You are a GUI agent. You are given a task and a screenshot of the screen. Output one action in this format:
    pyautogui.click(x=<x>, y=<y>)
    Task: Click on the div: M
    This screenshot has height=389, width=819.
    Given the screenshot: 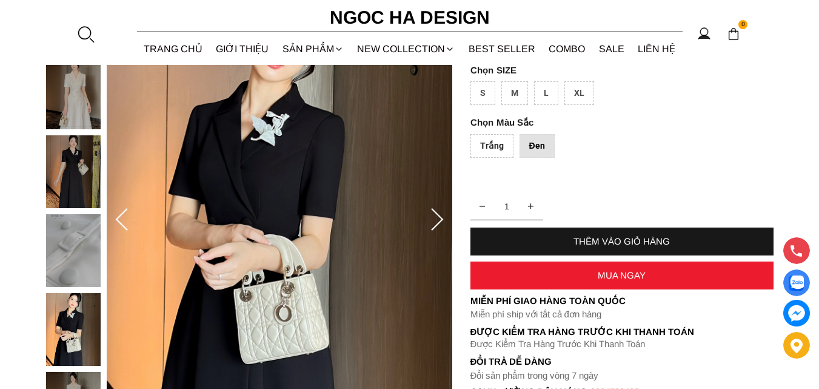 What is the action you would take?
    pyautogui.click(x=515, y=93)
    